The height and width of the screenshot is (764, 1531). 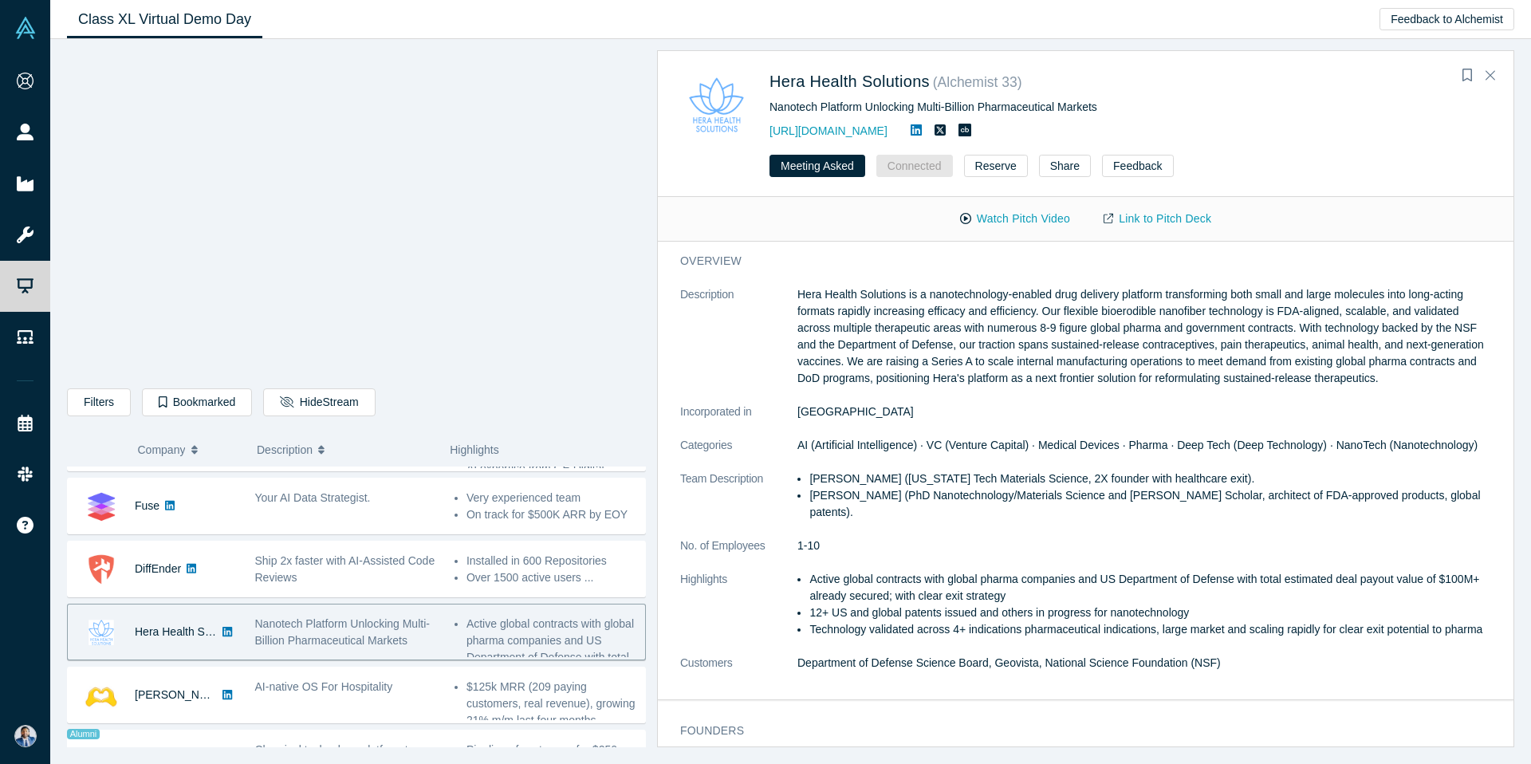 I want to click on span: AI (Artificial Intelligence) · VC (Venture Capital) · Medical Devices · Pharma · Deep Tech (Deep ..., so click(x=1137, y=445).